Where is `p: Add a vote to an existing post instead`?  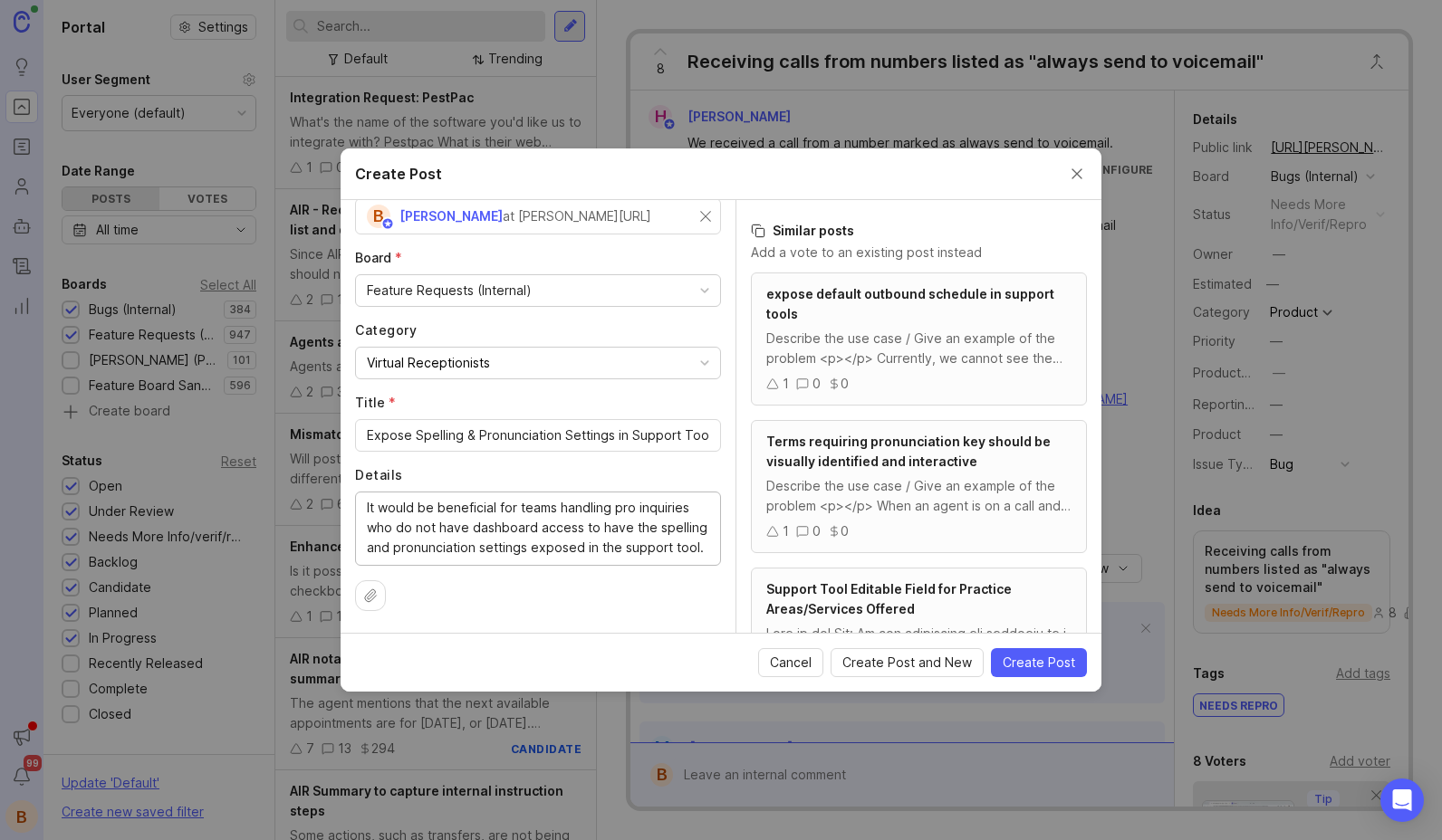 p: Add a vote to an existing post instead is located at coordinates (918, 252).